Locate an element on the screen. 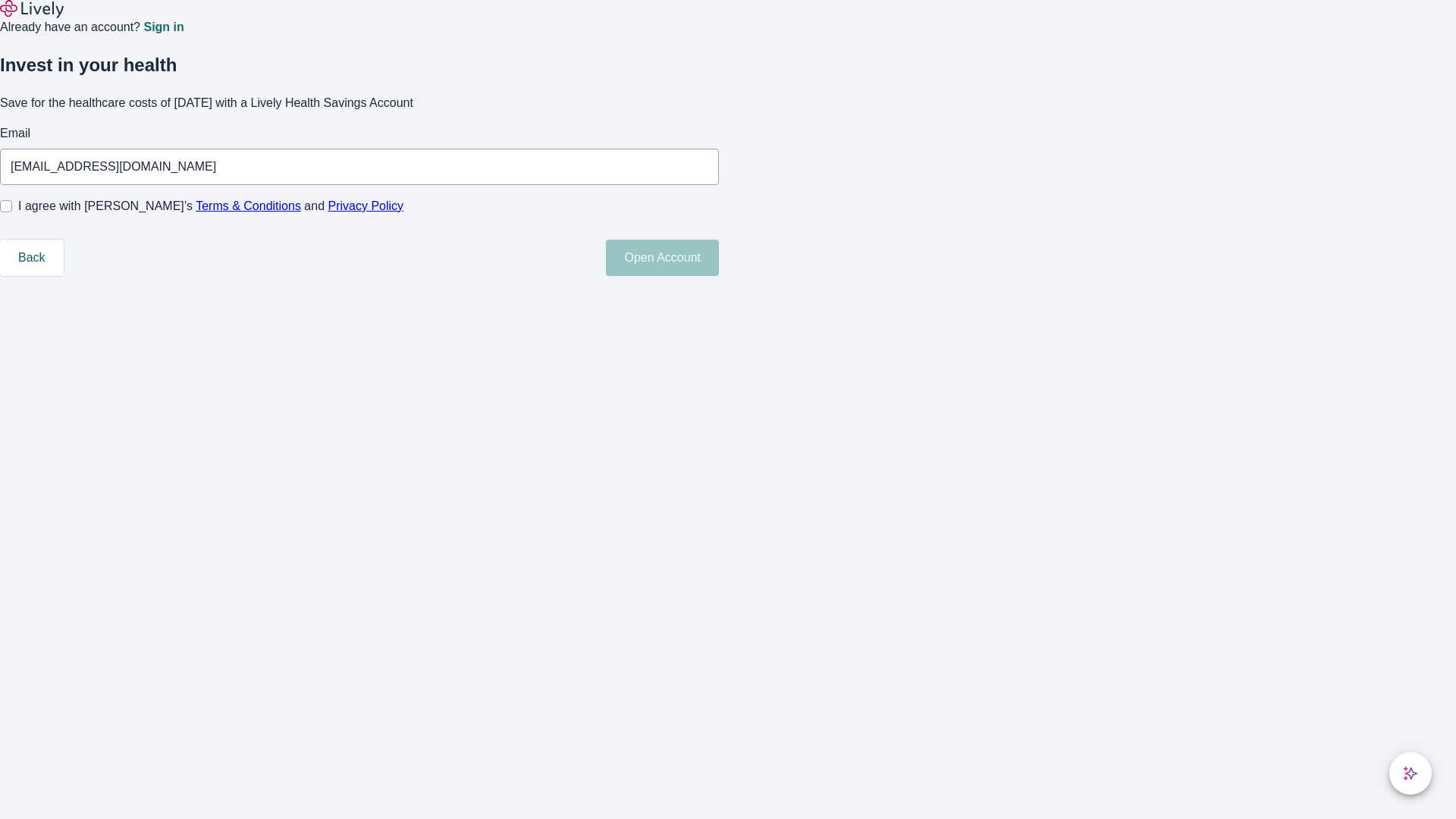 This screenshot has height=819, width=1456. a: Terms & Conditions is located at coordinates (248, 205).